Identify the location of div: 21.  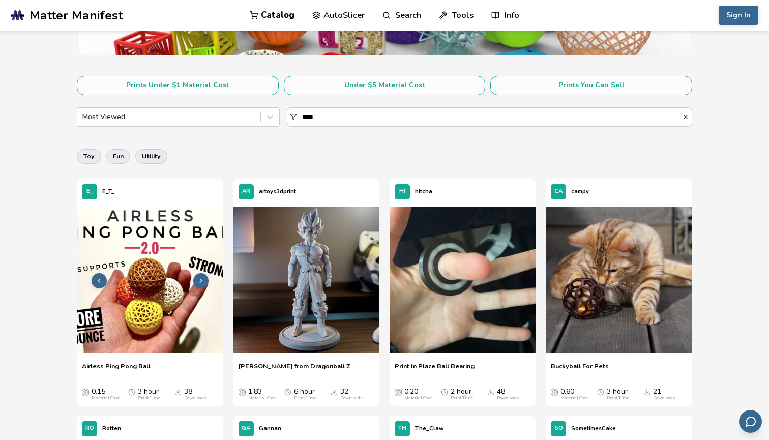
(664, 394).